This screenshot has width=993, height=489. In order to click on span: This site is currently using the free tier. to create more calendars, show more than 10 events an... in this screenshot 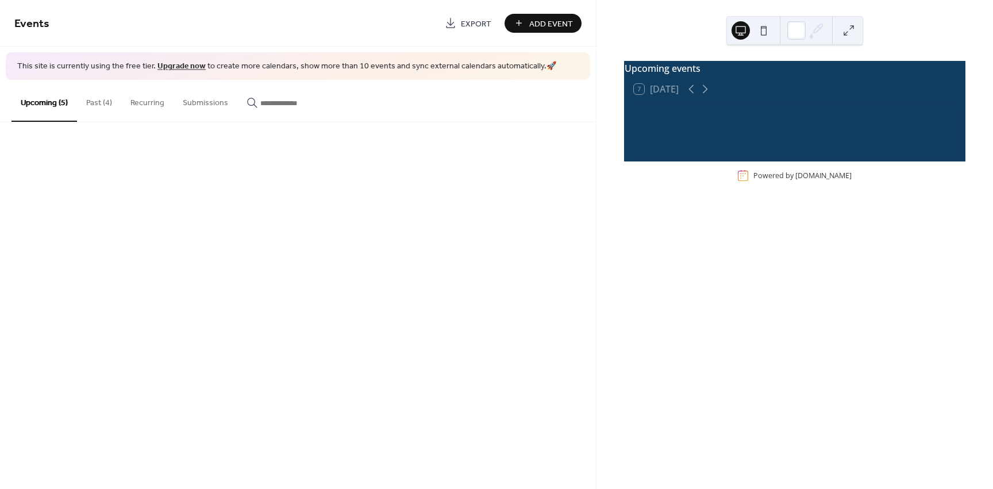, I will do `click(287, 67)`.